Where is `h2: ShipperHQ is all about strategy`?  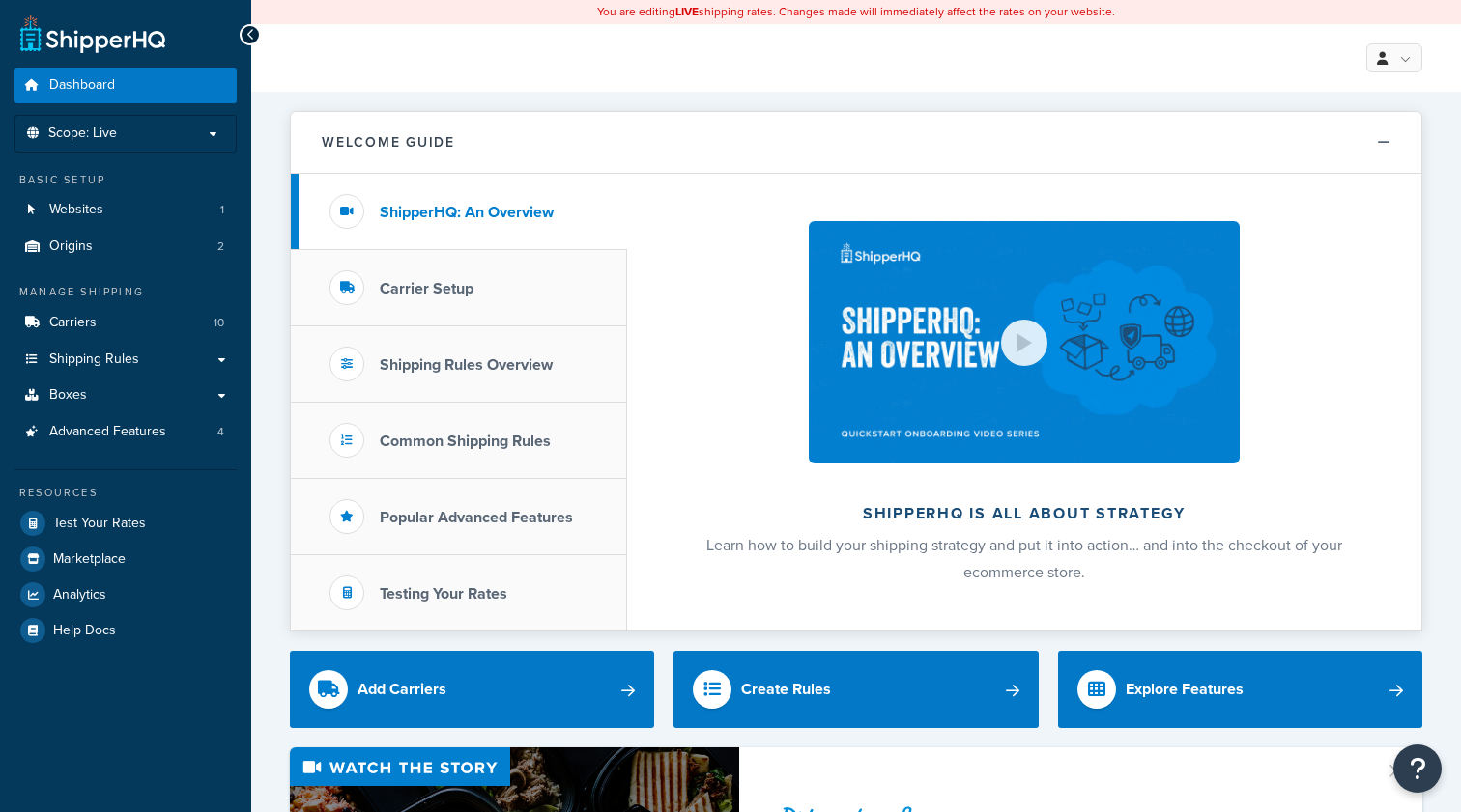 h2: ShipperHQ is all about strategy is located at coordinates (1024, 514).